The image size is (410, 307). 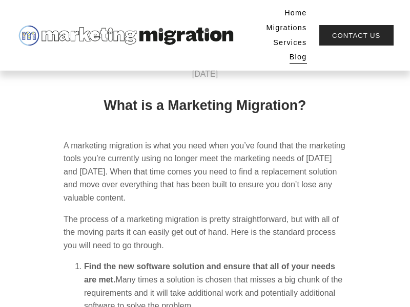 What do you see at coordinates (210, 273) in the screenshot?
I see `strong: Find the new software solution and ensure that all of your needs are met.` at bounding box center [210, 273].